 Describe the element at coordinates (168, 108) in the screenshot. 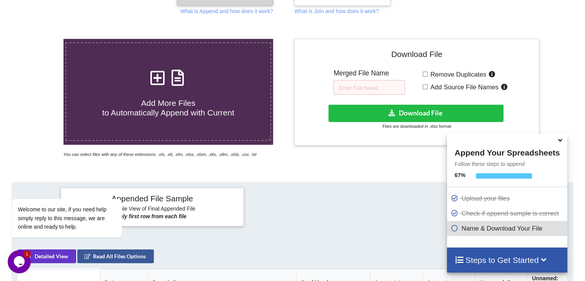

I see `span: Add More Files to Automatically Append with Current` at that location.